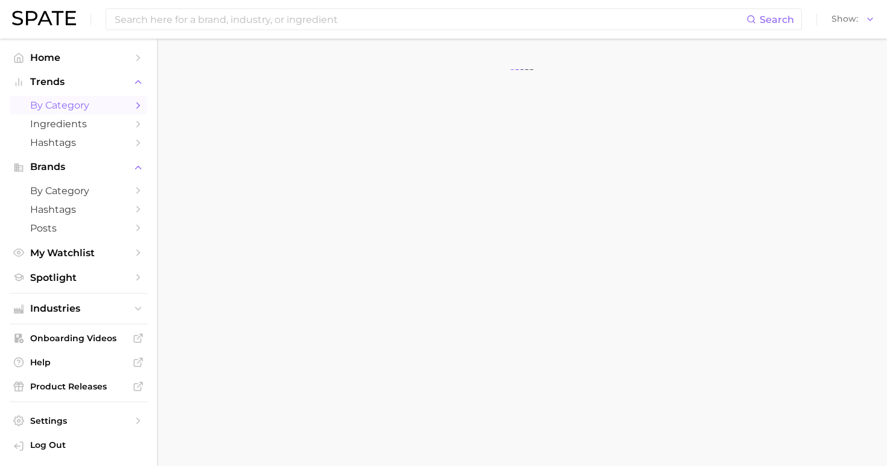 The width and height of the screenshot is (887, 466). I want to click on a: Settings, so click(78, 421).